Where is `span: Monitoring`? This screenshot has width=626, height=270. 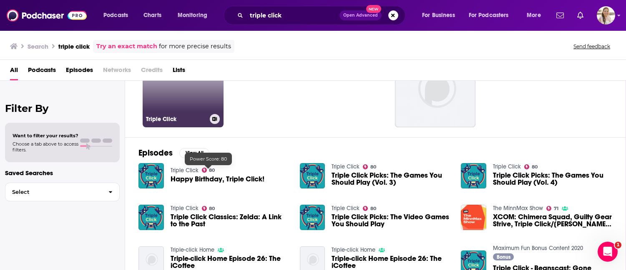 span: Monitoring is located at coordinates (192, 15).